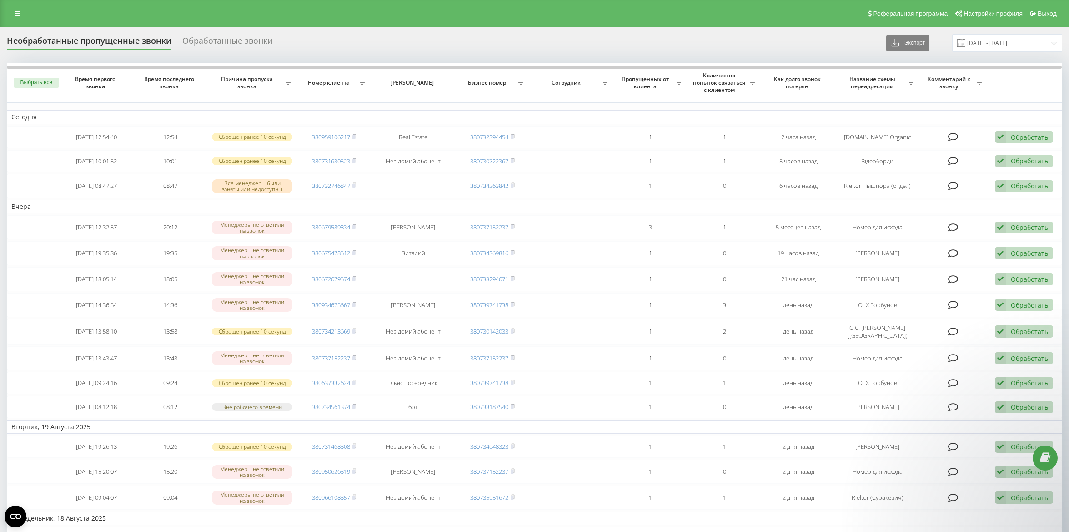 The width and height of the screenshot is (1069, 532). Describe the element at coordinates (248, 82) in the screenshot. I see `span: Причина пропуска звонка` at that location.